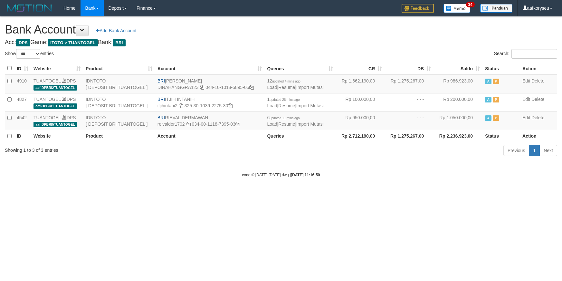 This screenshot has width=562, height=281. I want to click on td: 4910, so click(23, 84).